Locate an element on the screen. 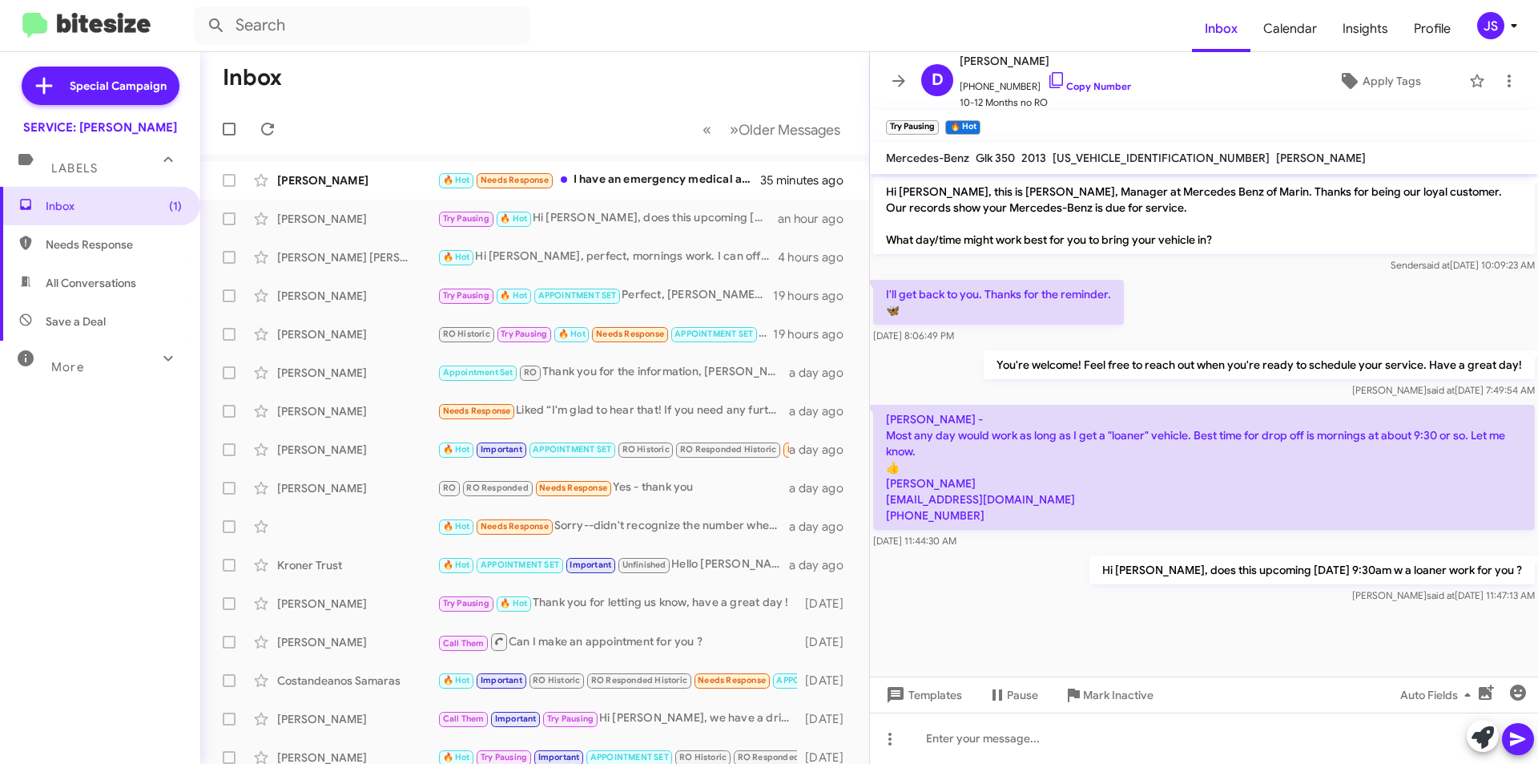  div: Kroner Trust is located at coordinates (357, 565).